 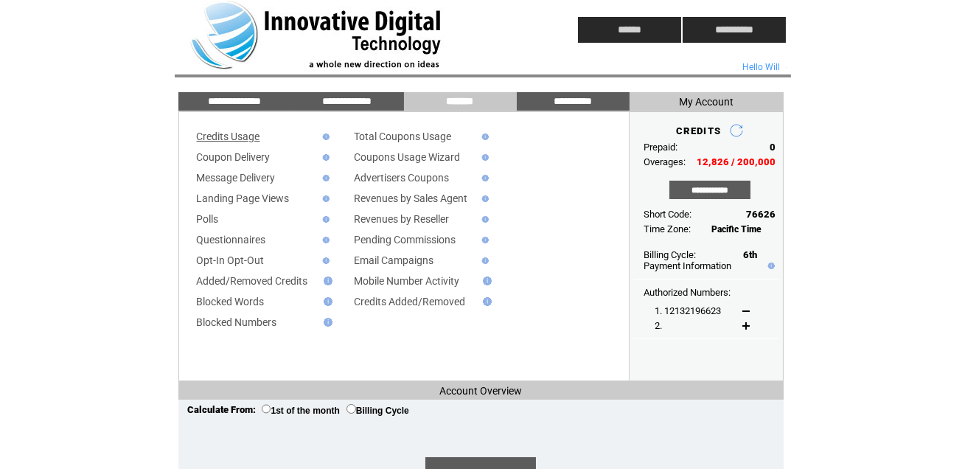 What do you see at coordinates (698, 131) in the screenshot?
I see `span: CREDITS` at bounding box center [698, 131].